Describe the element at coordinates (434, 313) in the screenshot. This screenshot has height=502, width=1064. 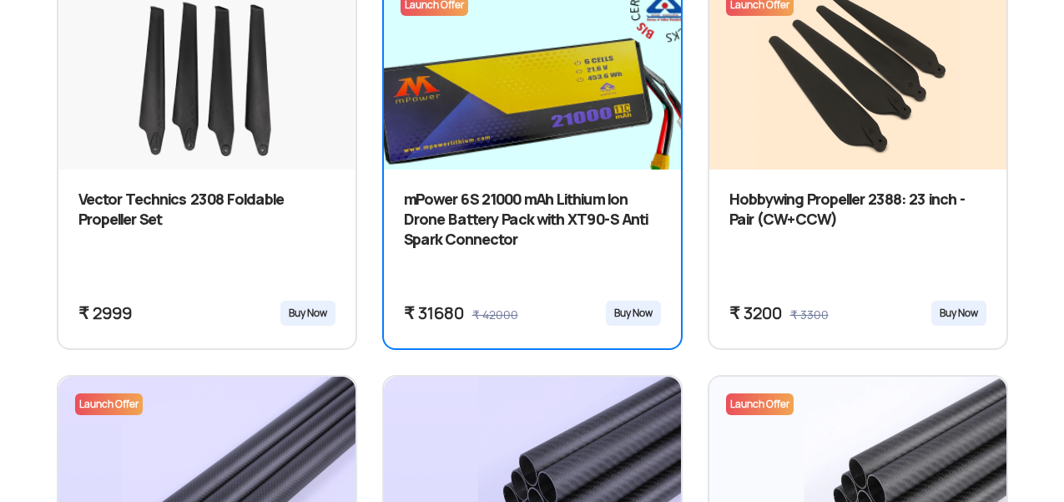
I see `div: ₹ 31680` at that location.